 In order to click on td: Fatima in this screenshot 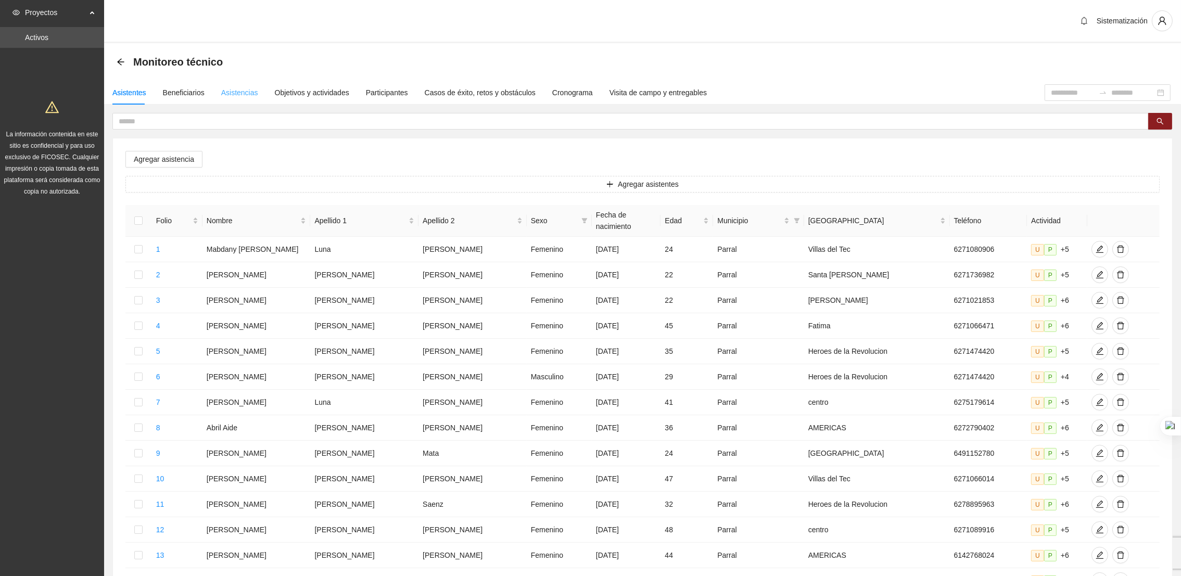, I will do `click(877, 326)`.